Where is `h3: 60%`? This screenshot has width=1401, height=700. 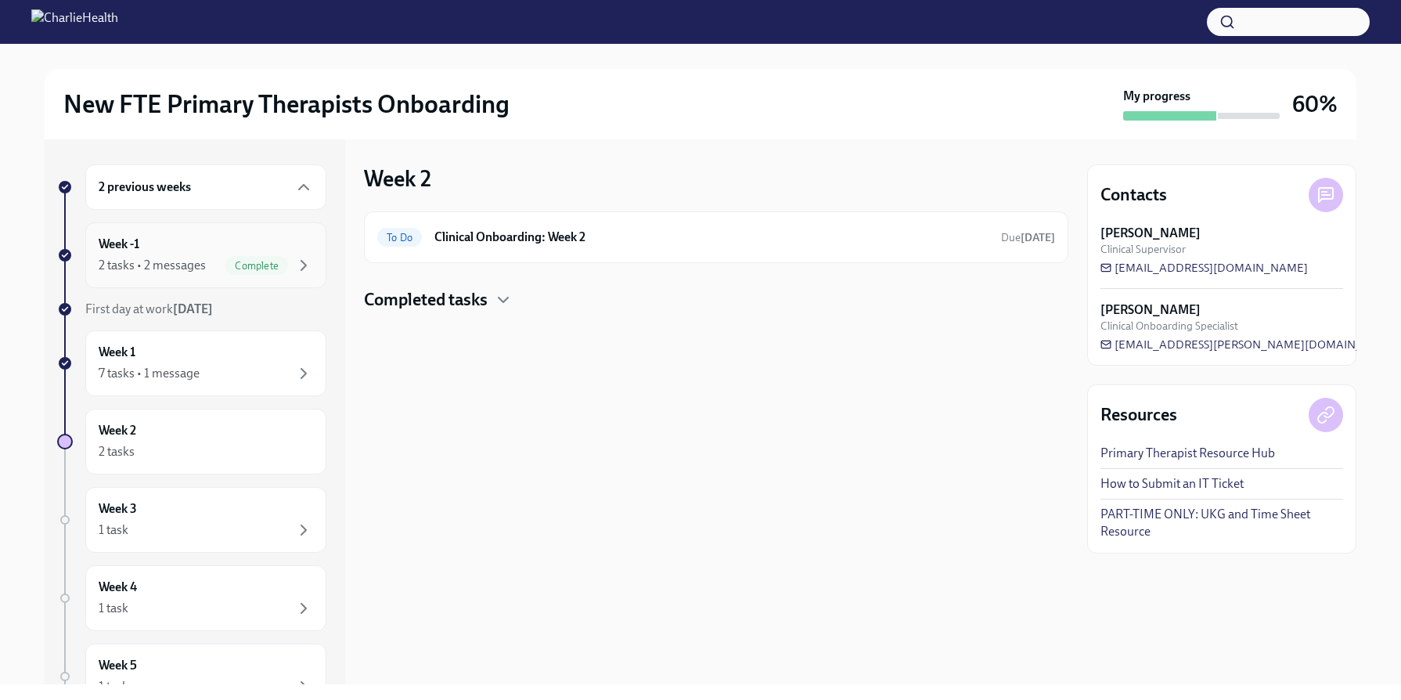 h3: 60% is located at coordinates (1315, 104).